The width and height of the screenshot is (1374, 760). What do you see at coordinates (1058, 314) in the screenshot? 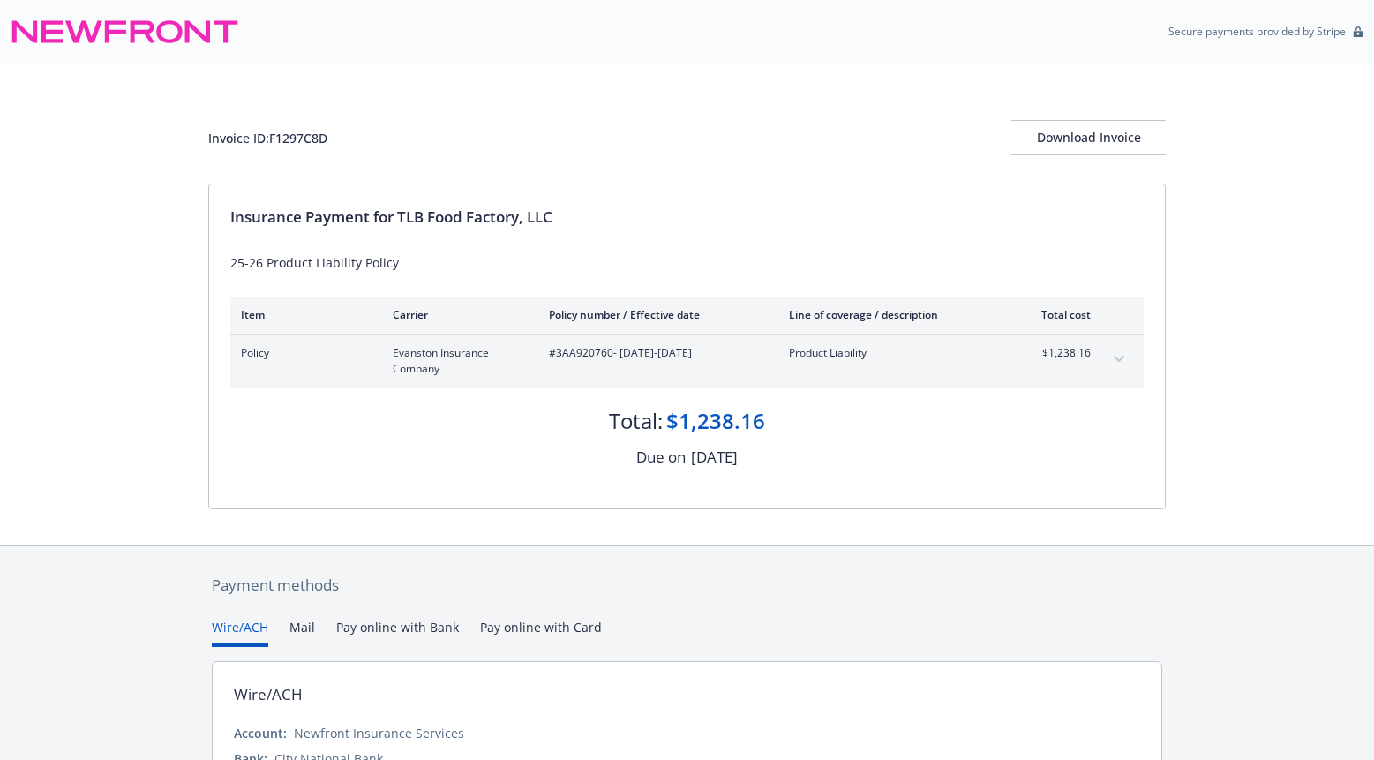
I see `div: Total cost` at bounding box center [1058, 314].